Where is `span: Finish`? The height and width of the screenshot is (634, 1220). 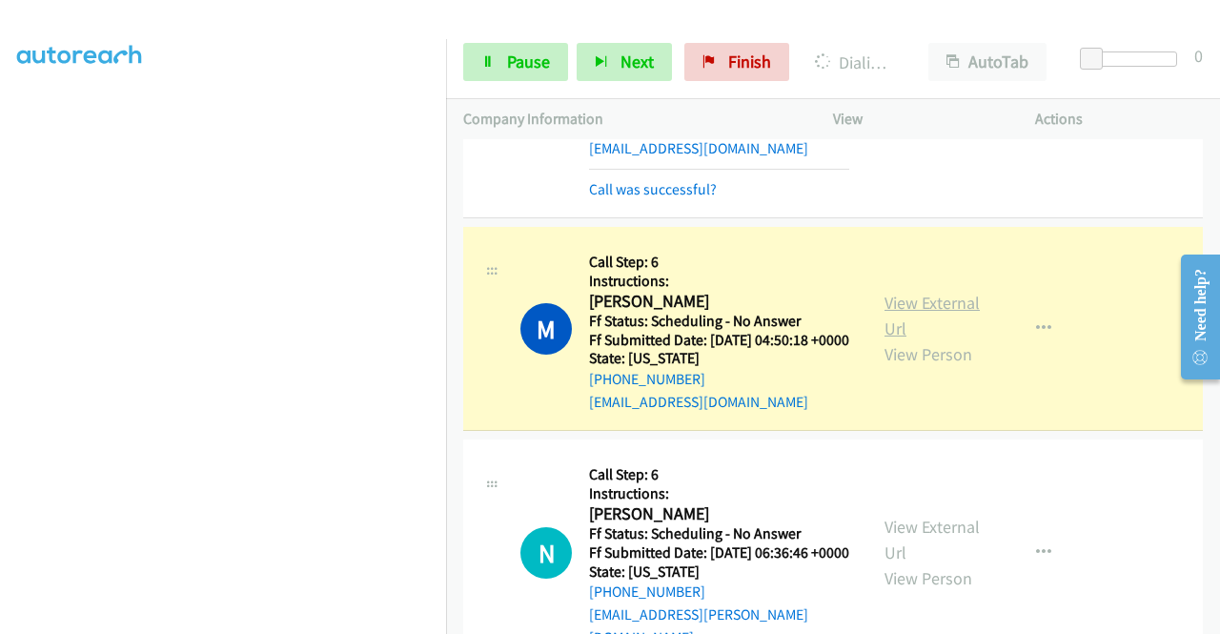
span: Finish is located at coordinates (749, 61).